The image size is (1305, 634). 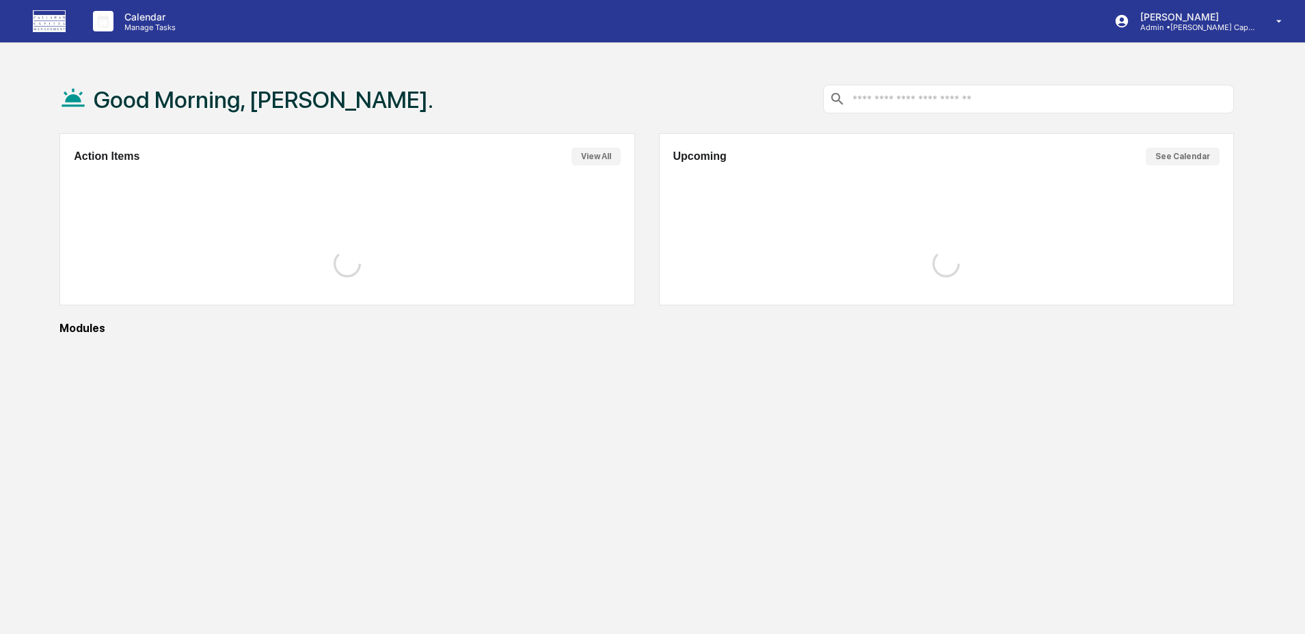 I want to click on a: View All, so click(x=596, y=157).